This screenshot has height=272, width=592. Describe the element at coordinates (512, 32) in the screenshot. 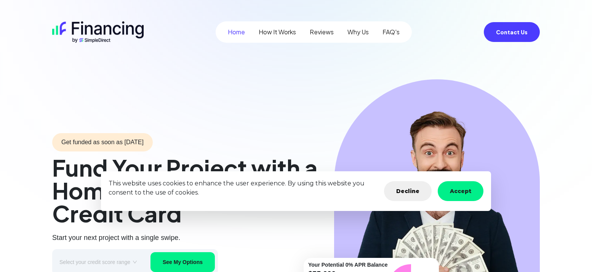

I see `a: Contact Us` at that location.